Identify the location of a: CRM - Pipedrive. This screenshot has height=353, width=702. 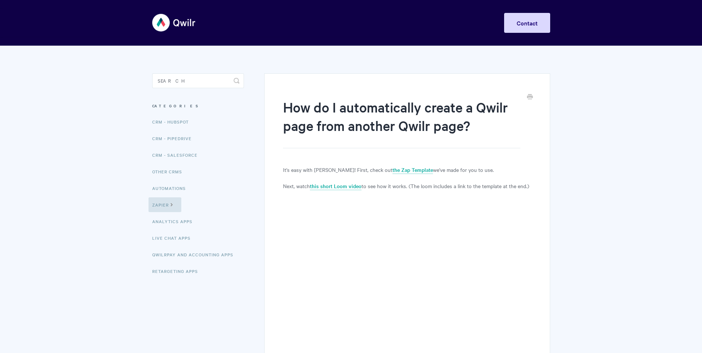
(175, 138).